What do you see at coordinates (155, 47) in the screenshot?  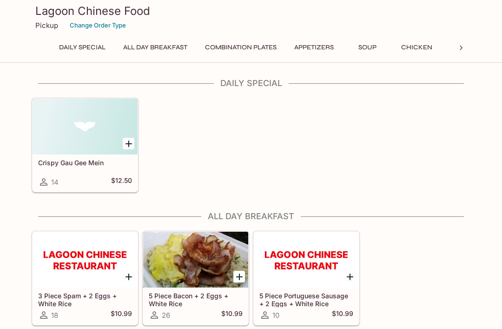 I see `button: All Day Breakfast` at bounding box center [155, 47].